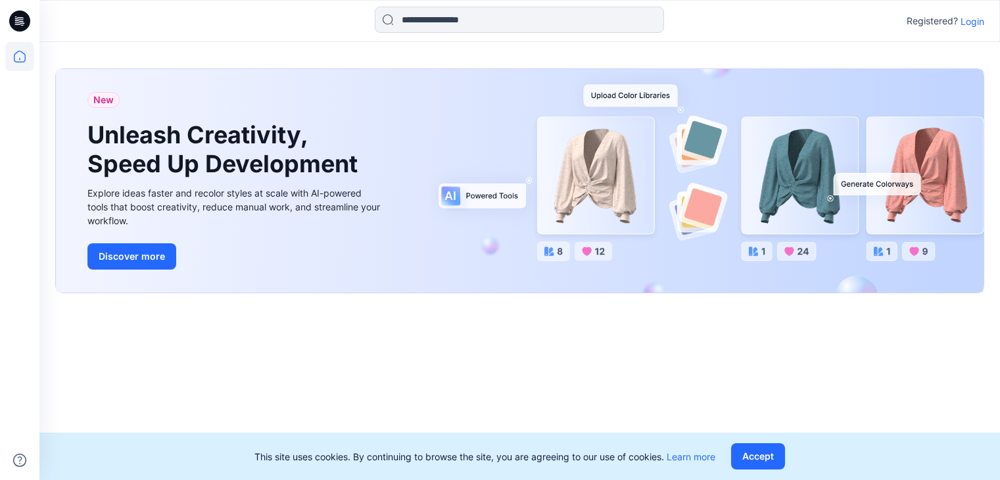  What do you see at coordinates (225, 149) in the screenshot?
I see `h1: Unleash Creativity, Speed Up Development` at bounding box center [225, 149].